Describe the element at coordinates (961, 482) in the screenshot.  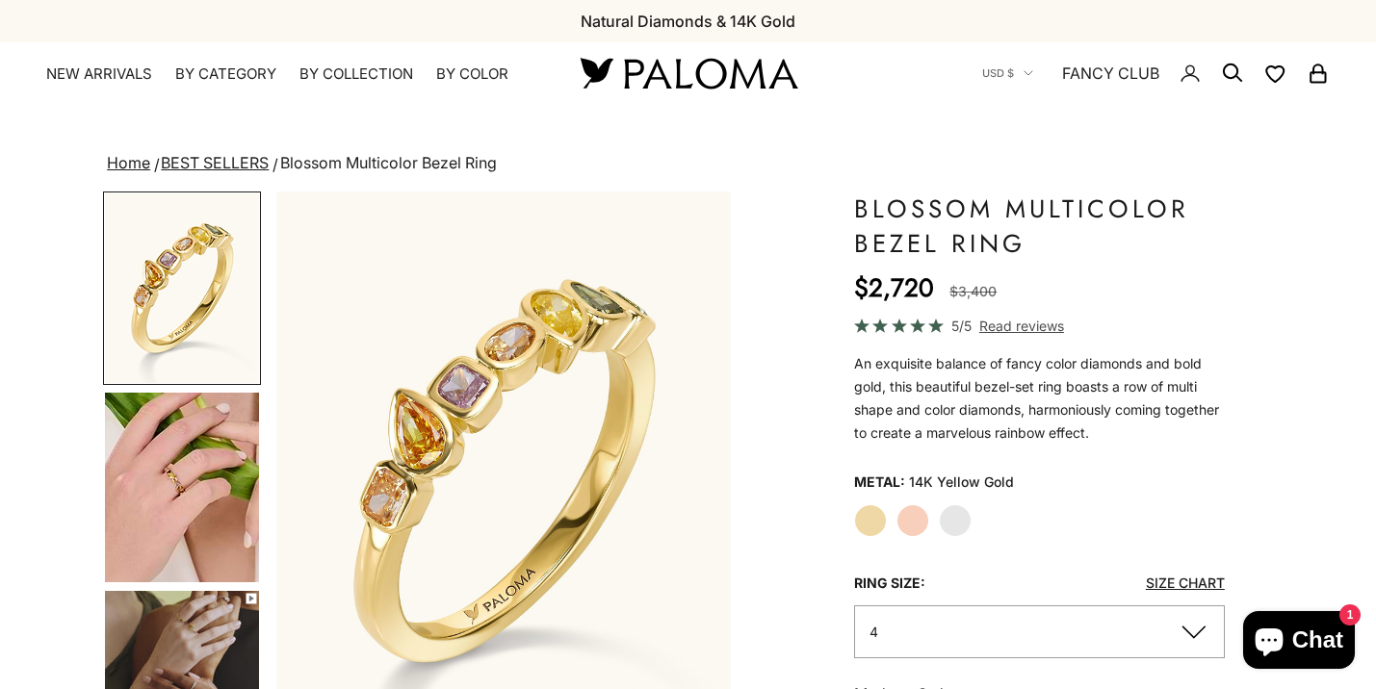
I see `variant-option-value: 14K Yellow Gold` at that location.